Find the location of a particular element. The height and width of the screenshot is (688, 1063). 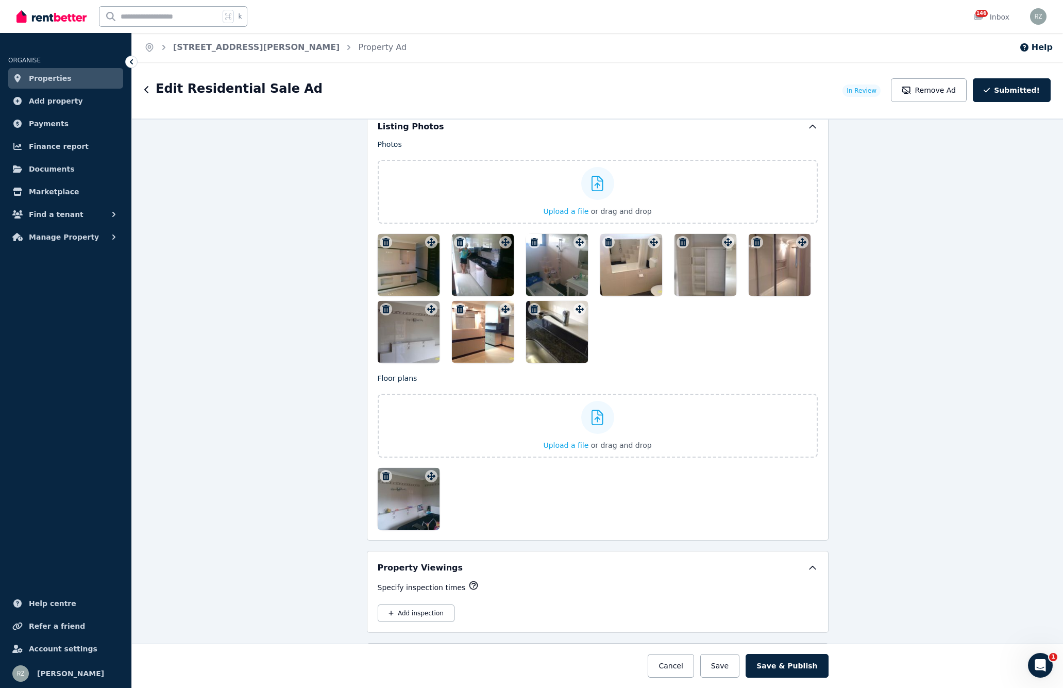

span: Refer a friend is located at coordinates (57, 626).